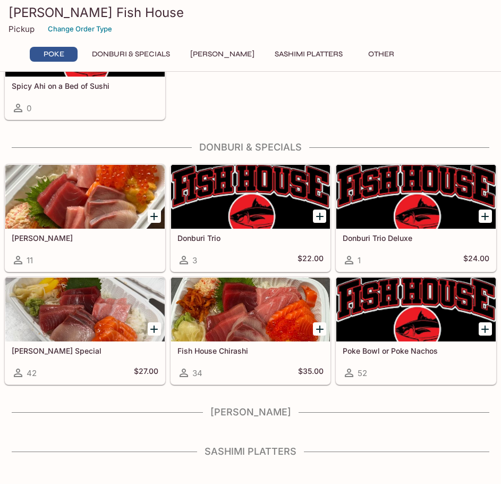 This screenshot has height=484, width=501. What do you see at coordinates (251, 309) in the screenshot?
I see `div: Fish House Chirashi` at bounding box center [251, 309].